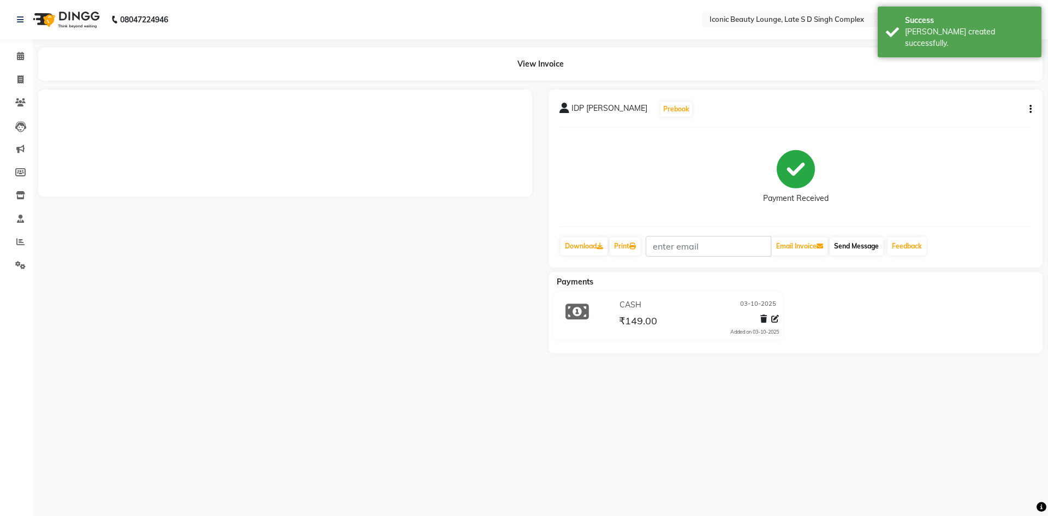 This screenshot has height=516, width=1048. Describe the element at coordinates (857, 246) in the screenshot. I see `button: Send Message` at that location.